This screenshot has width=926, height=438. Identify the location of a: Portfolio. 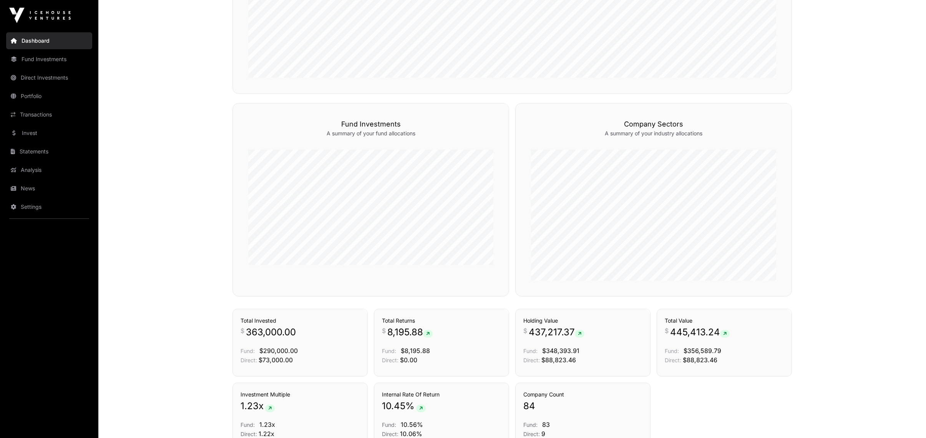
(49, 96).